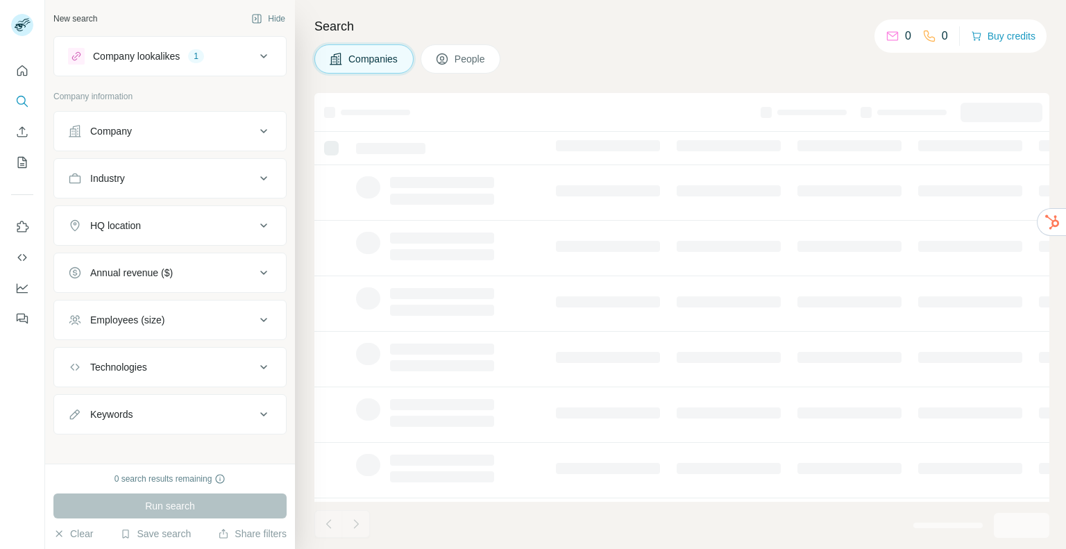 This screenshot has width=1066, height=549. Describe the element at coordinates (119, 367) in the screenshot. I see `div: Technologies` at that location.